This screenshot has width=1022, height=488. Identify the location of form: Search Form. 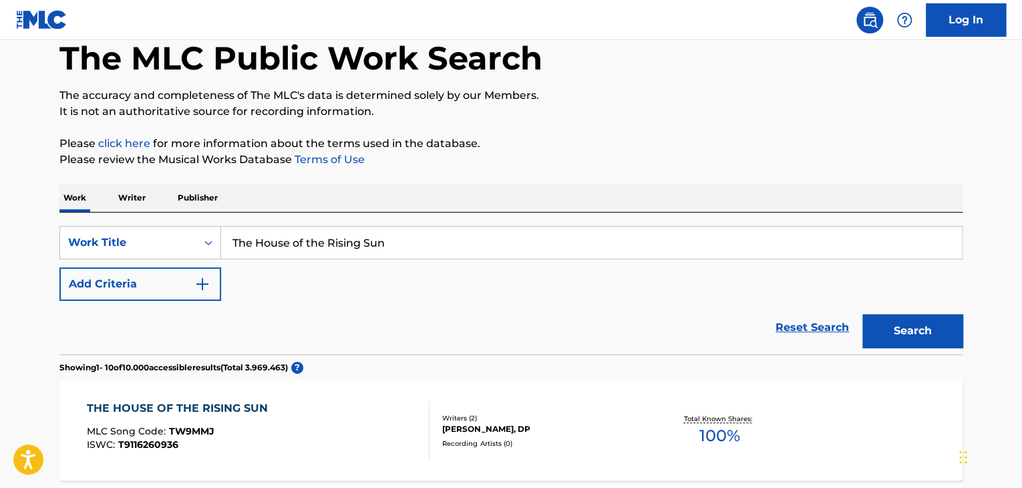
(511, 290).